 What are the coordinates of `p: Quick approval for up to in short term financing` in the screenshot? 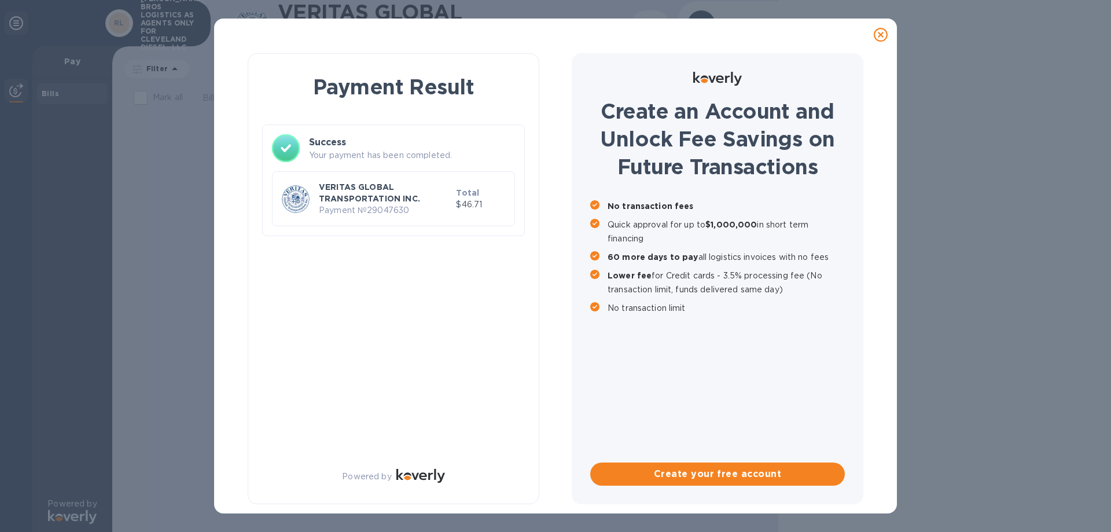 It's located at (726, 231).